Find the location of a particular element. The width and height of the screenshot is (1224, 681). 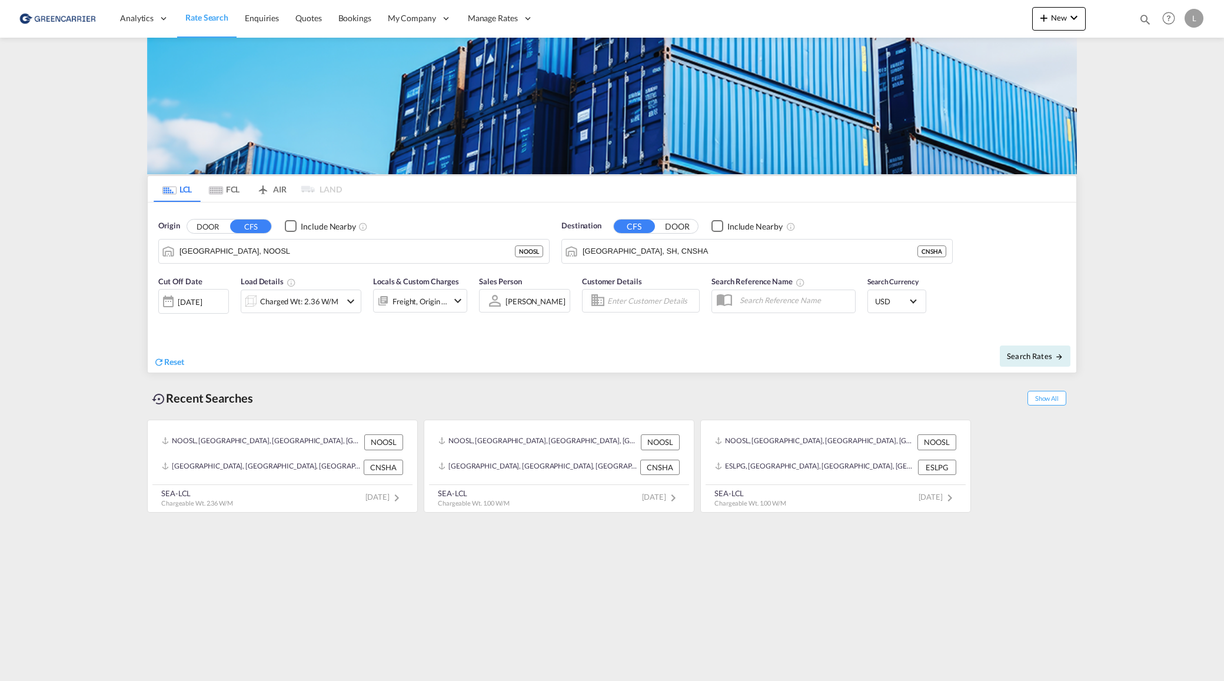

md-icon: Chargeable Weight is located at coordinates (291, 282).